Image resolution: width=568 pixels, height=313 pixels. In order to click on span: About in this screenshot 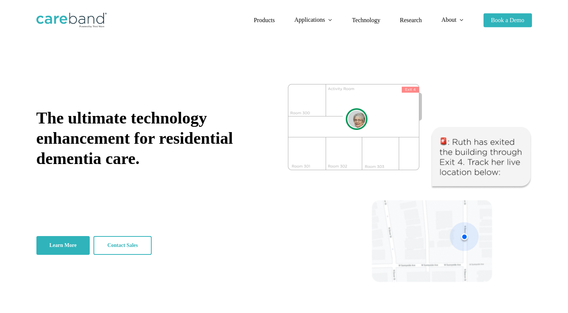, I will do `click(449, 20)`.